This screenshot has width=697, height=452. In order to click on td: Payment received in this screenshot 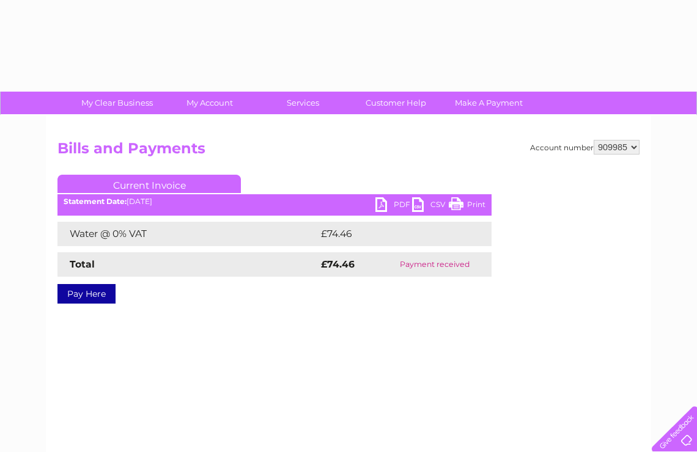, I will do `click(435, 265)`.